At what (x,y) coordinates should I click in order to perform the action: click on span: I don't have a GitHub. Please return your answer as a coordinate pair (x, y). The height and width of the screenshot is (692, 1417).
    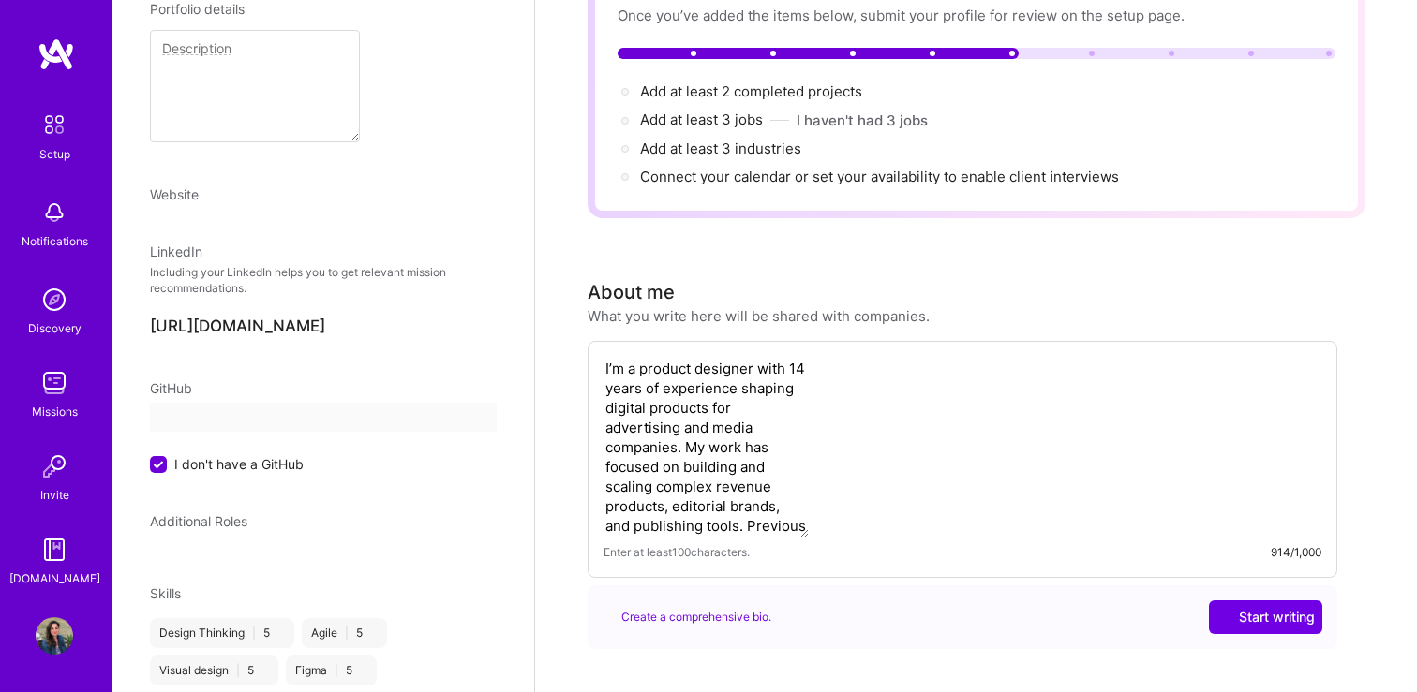
    Looking at the image, I should click on (239, 464).